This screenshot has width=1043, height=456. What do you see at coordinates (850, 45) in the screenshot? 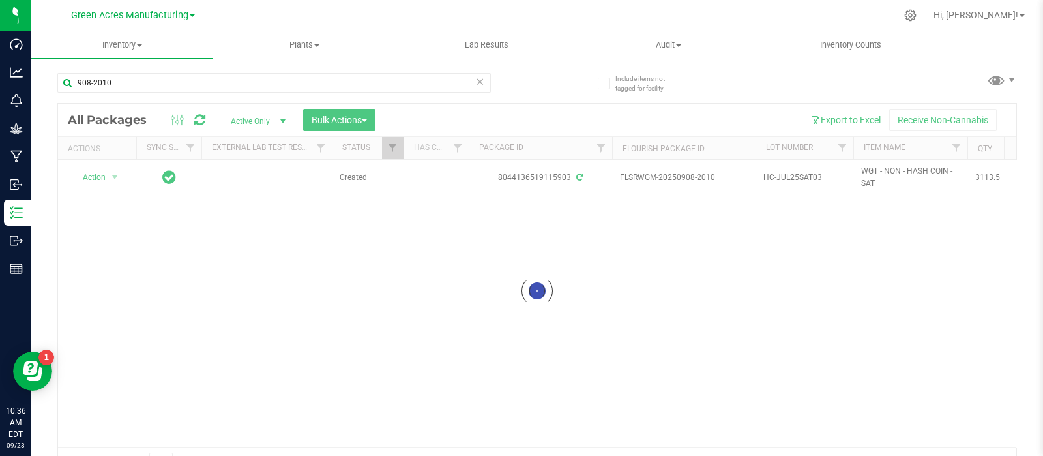
I see `span: Inventory Counts` at bounding box center [850, 45].